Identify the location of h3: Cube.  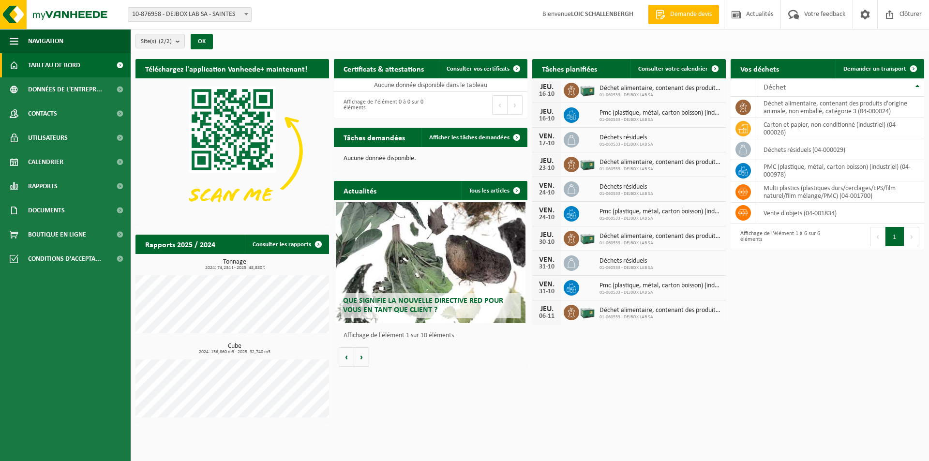
(235, 349).